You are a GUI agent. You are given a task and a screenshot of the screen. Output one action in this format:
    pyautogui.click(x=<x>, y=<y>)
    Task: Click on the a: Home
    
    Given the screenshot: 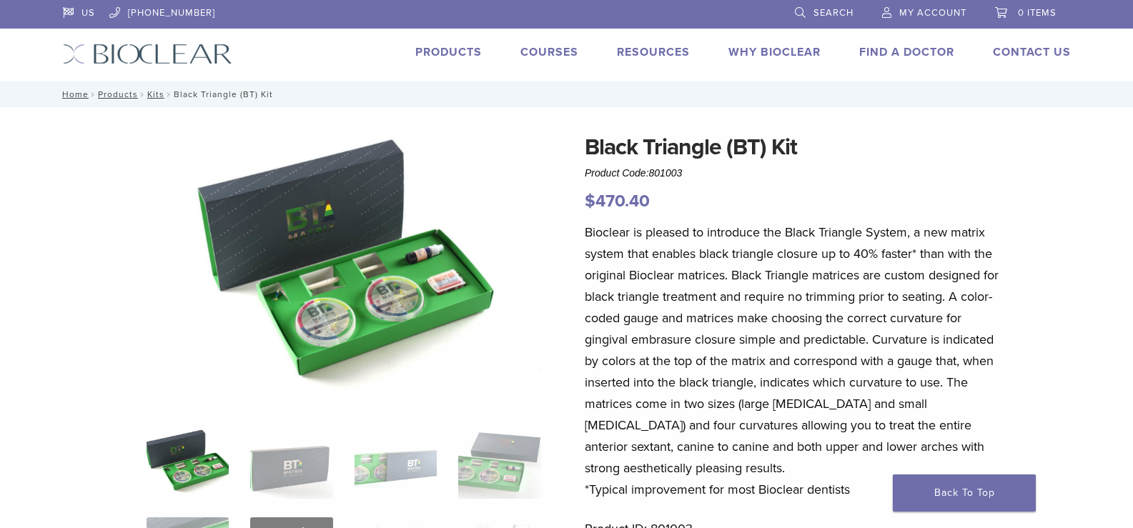 What is the action you would take?
    pyautogui.click(x=73, y=94)
    